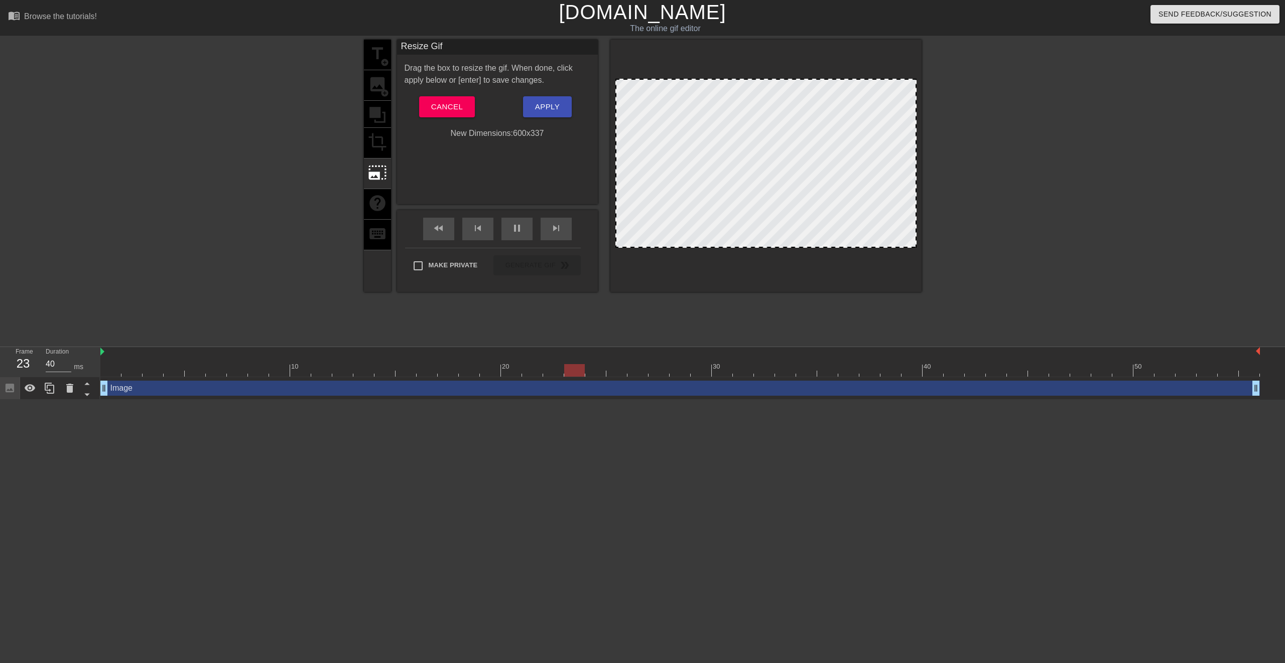 The width and height of the screenshot is (1285, 663). What do you see at coordinates (506, 367) in the screenshot?
I see `div: 20` at bounding box center [506, 367].